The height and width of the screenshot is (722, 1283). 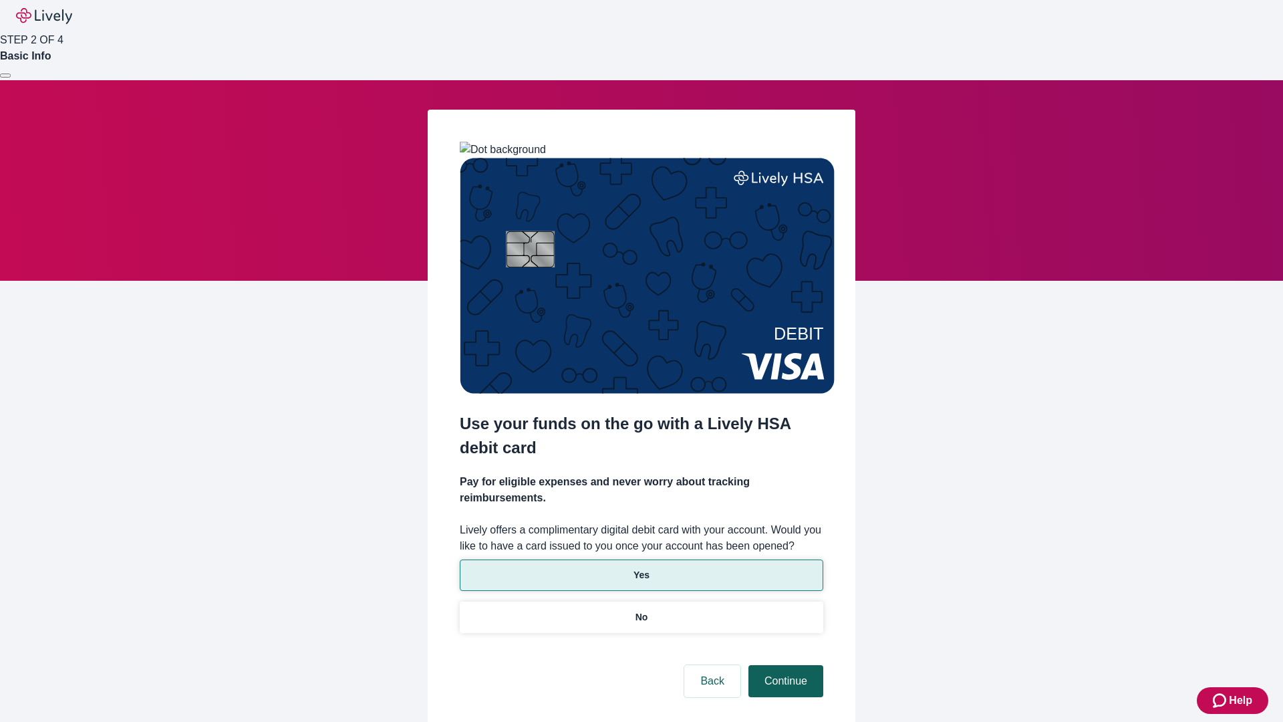 What do you see at coordinates (786, 681) in the screenshot?
I see `button: Continue` at bounding box center [786, 681].